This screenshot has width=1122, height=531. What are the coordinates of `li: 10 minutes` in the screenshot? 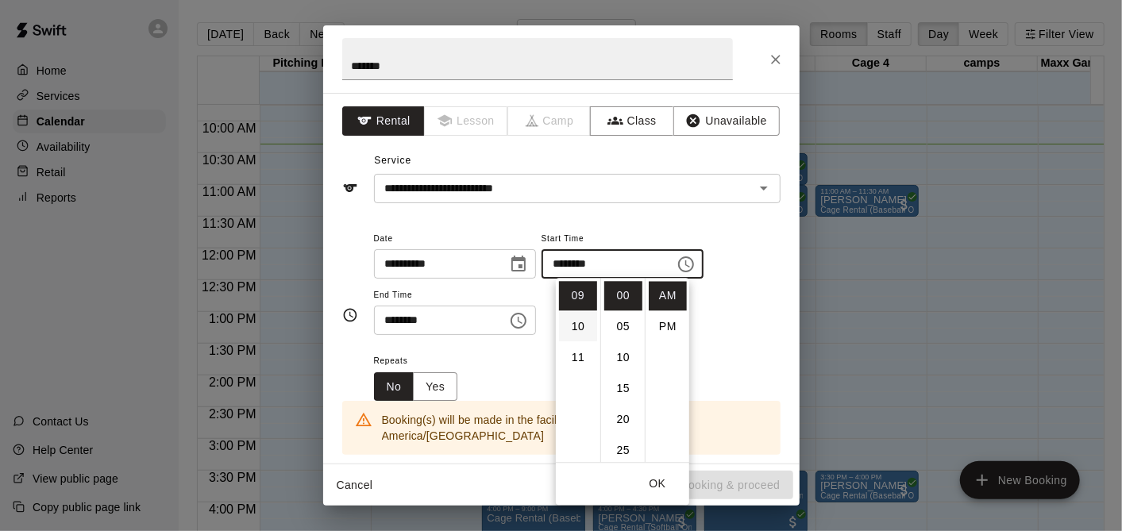 It's located at (623, 357).